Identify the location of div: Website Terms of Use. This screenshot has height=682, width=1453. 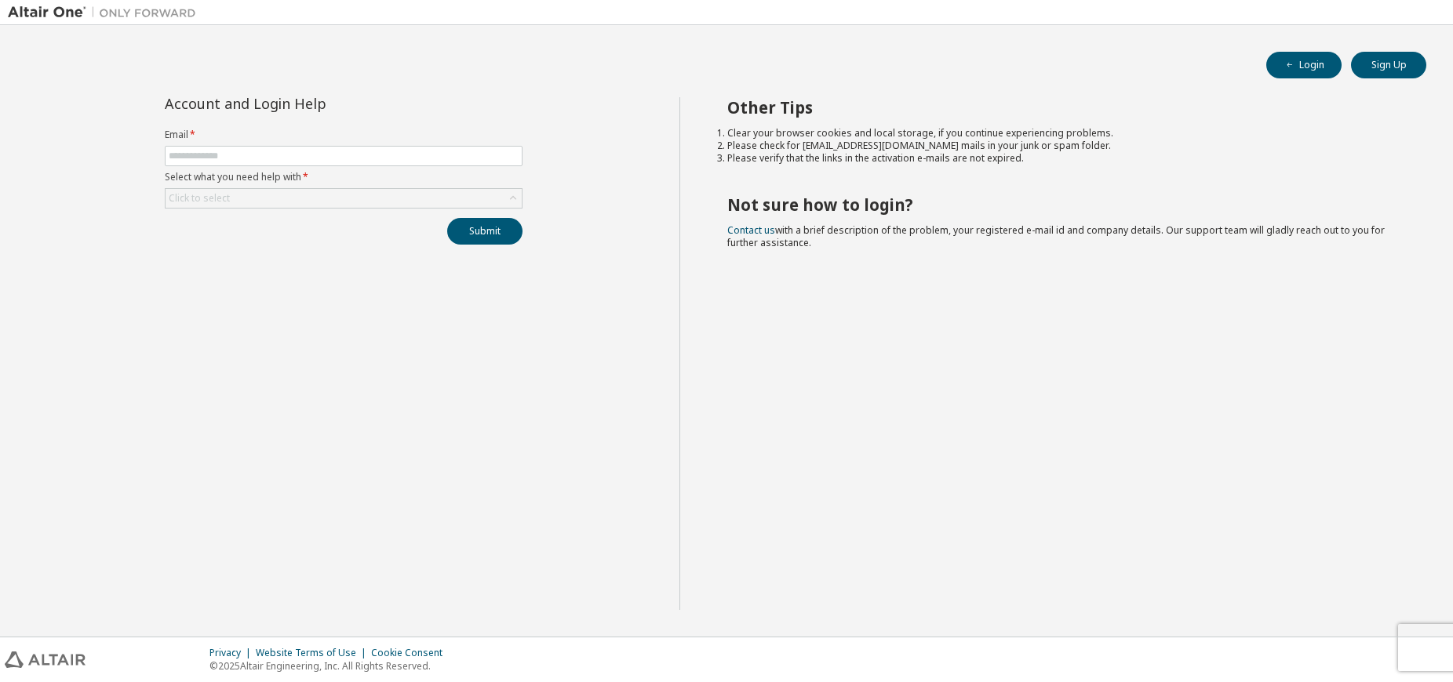
(313, 653).